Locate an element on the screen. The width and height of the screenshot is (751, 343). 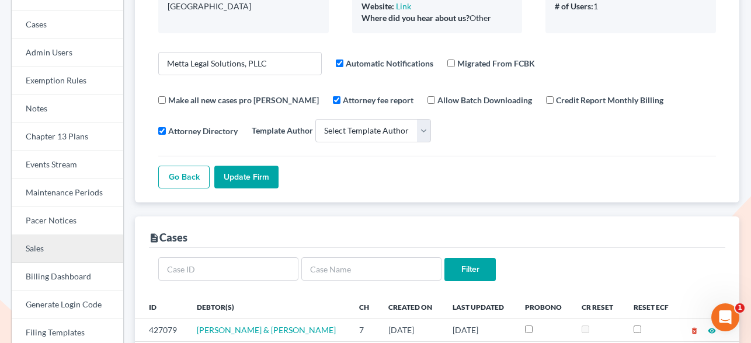
a: Events Stream is located at coordinates (67, 165).